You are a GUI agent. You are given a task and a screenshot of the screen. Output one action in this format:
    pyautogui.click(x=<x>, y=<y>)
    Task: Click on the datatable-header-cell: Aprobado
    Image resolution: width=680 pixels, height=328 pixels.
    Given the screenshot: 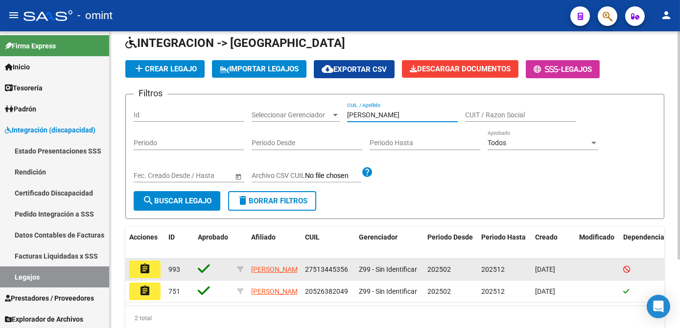 What is the action you would take?
    pyautogui.click(x=213, y=243)
    